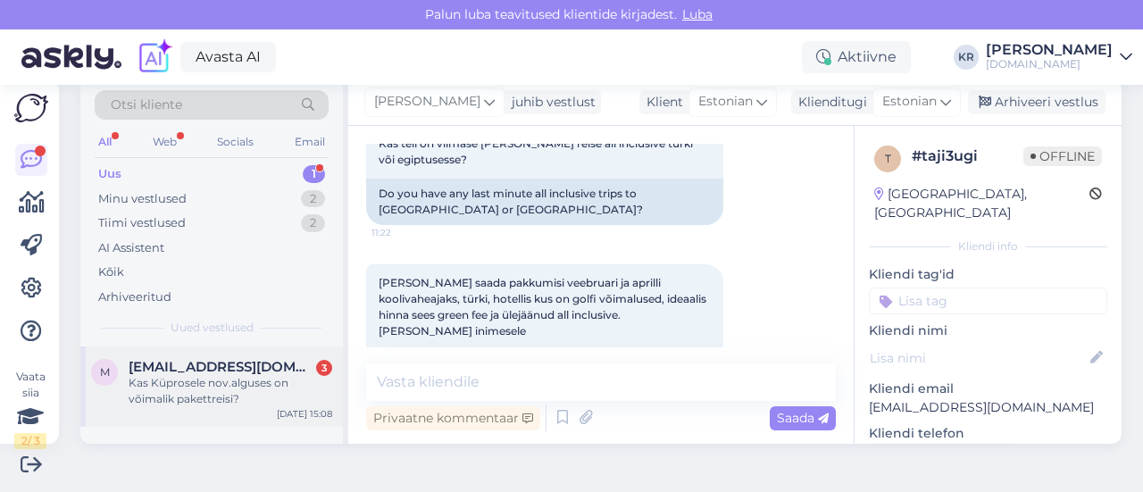  I want to click on div: Klient, so click(661, 102).